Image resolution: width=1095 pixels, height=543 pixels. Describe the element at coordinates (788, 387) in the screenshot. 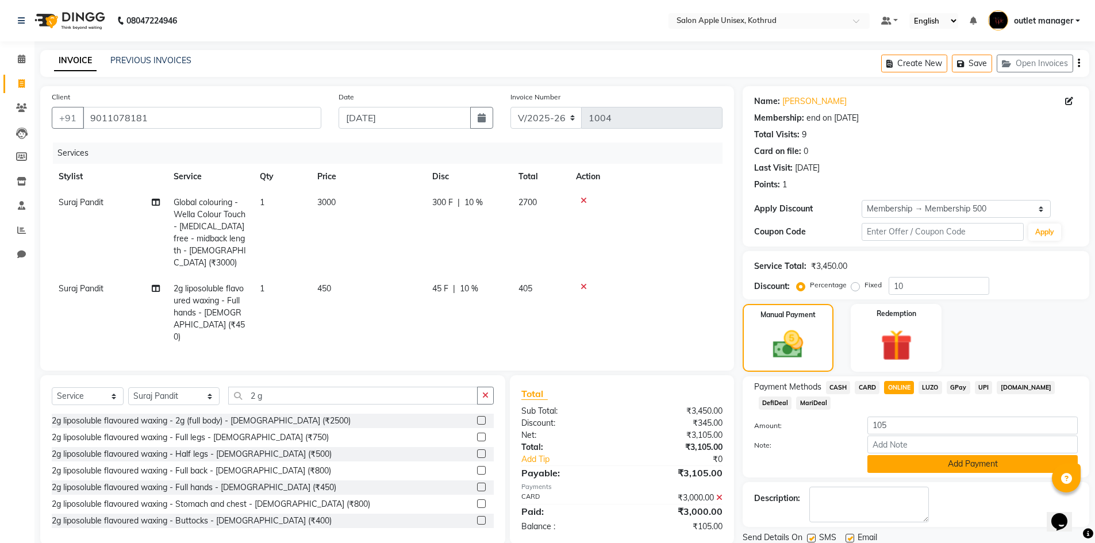

I see `span: Payment Methods` at that location.